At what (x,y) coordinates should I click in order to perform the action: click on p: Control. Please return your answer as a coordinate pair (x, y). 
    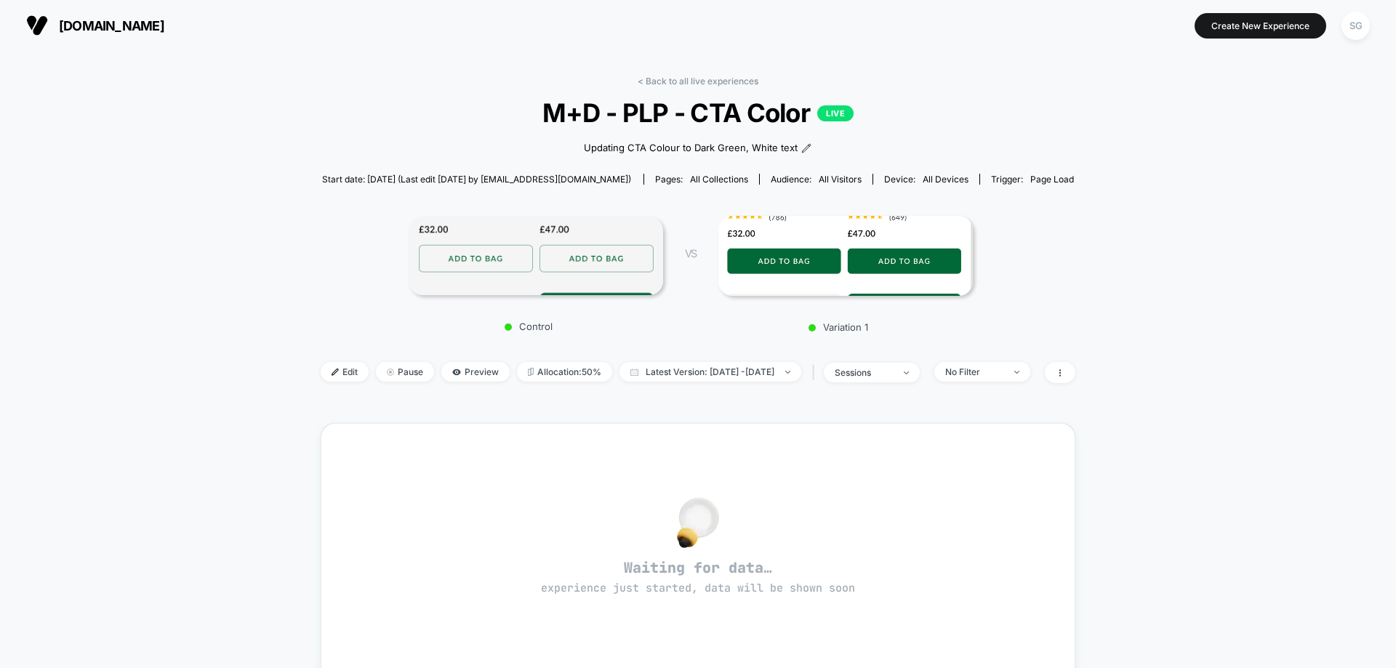
    Looking at the image, I should click on (529, 326).